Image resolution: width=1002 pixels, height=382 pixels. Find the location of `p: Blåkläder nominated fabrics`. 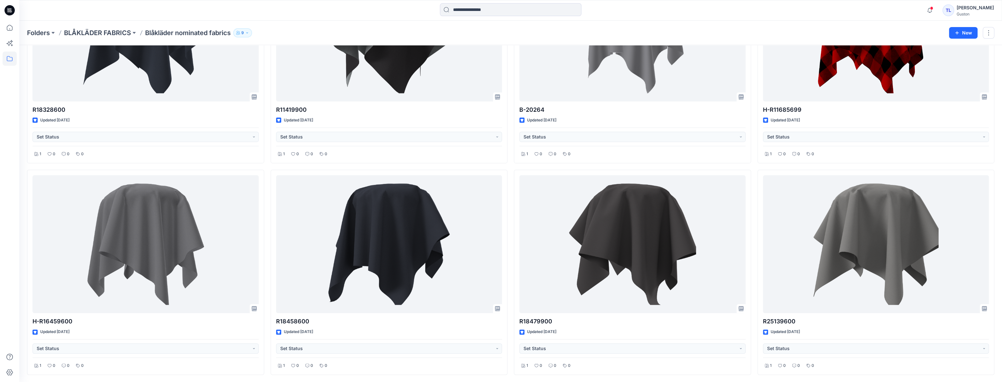

p: Blåkläder nominated fabrics is located at coordinates (188, 33).